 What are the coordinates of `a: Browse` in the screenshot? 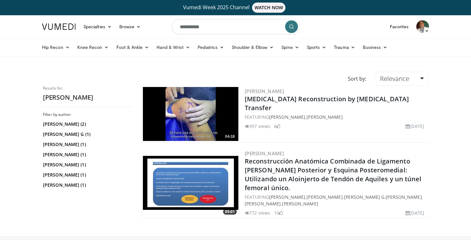 It's located at (130, 27).